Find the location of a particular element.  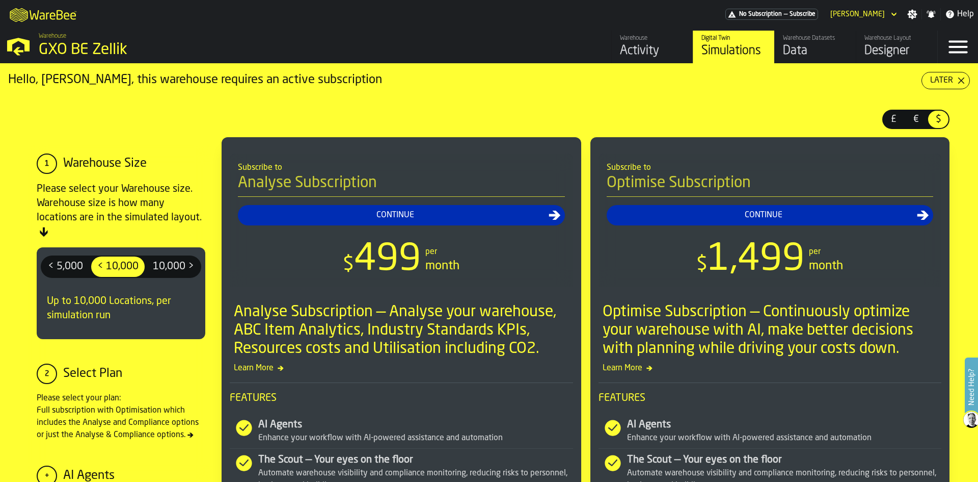

label: button-switch-multi-10,000 > is located at coordinates (173, 266).